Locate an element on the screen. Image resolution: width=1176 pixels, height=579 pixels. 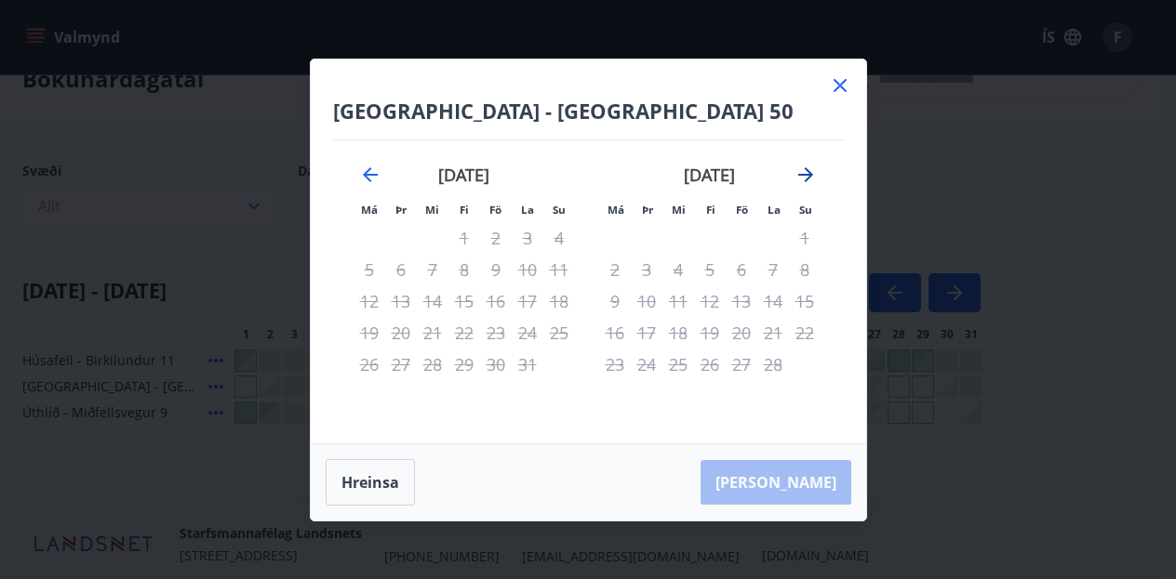
td: Not available. miðvikudagur, 7. janúar 2026 is located at coordinates (432, 270).